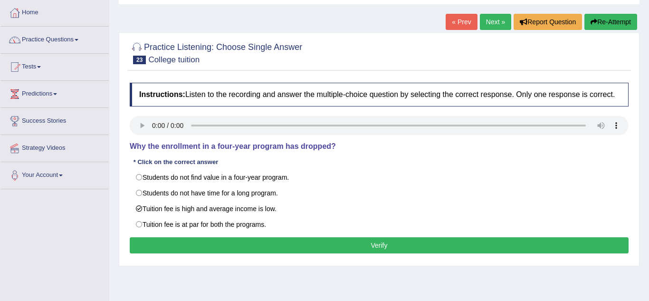 Image resolution: width=649 pixels, height=301 pixels. I want to click on a: Success Stories, so click(55, 120).